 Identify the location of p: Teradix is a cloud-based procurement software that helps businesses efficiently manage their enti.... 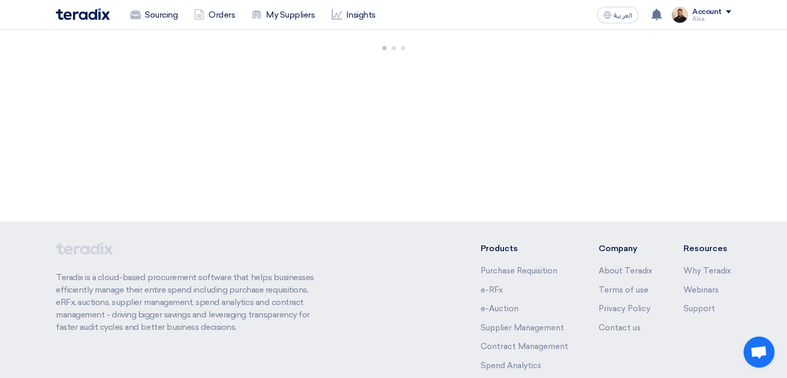
(191, 302).